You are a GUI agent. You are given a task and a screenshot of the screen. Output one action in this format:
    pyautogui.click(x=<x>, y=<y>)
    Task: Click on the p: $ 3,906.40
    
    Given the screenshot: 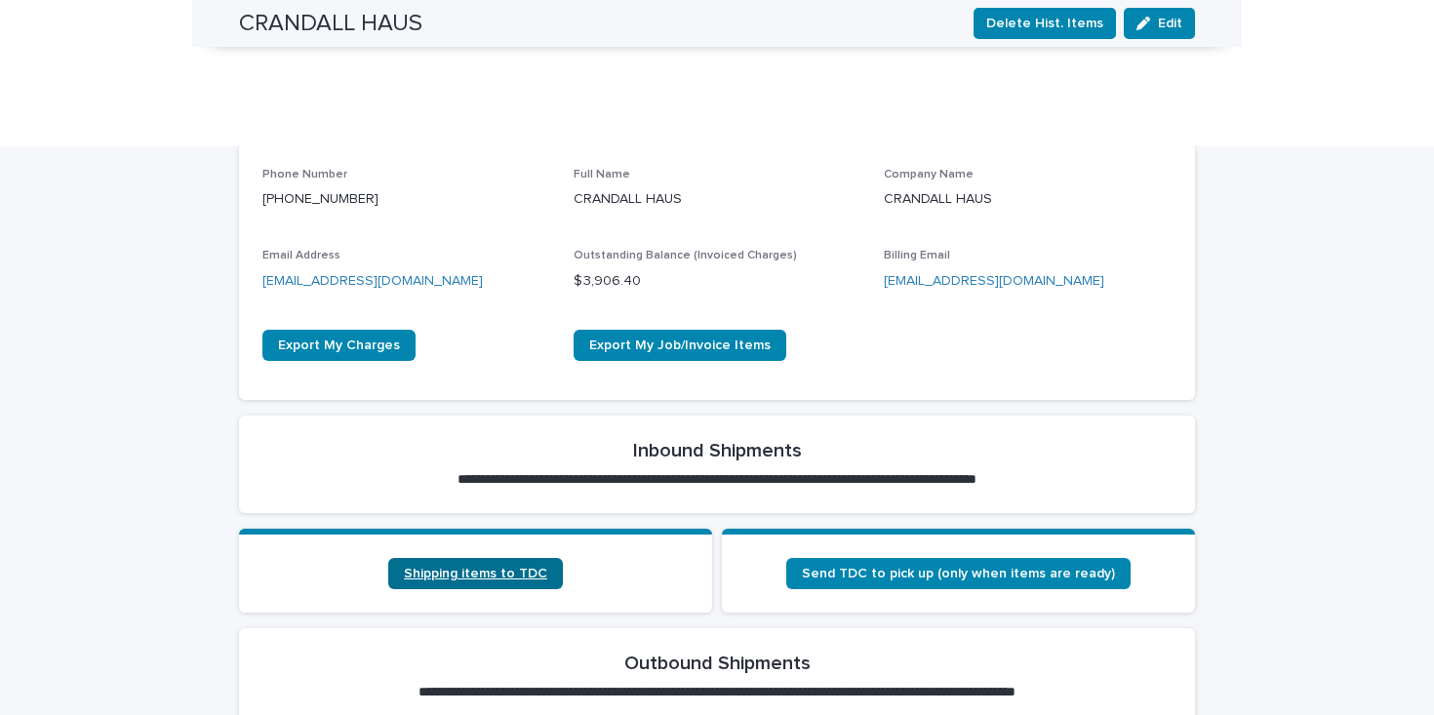 What is the action you would take?
    pyautogui.click(x=717, y=281)
    